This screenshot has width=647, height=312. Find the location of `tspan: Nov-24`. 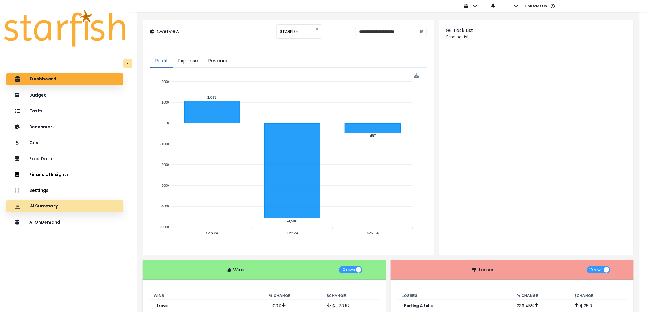

tspan: Nov-24 is located at coordinates (373, 233).